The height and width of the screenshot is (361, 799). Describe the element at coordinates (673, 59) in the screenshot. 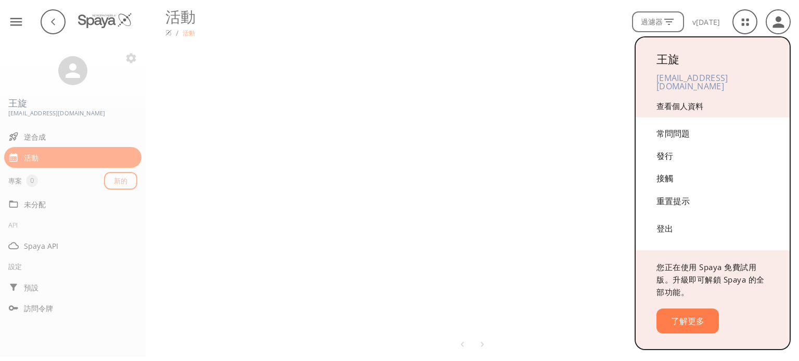

I see `font: 旋` at that location.